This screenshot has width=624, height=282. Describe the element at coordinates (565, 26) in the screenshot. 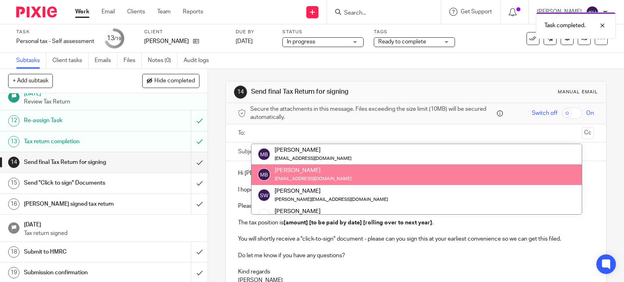

I see `p: Task completed.` at that location.